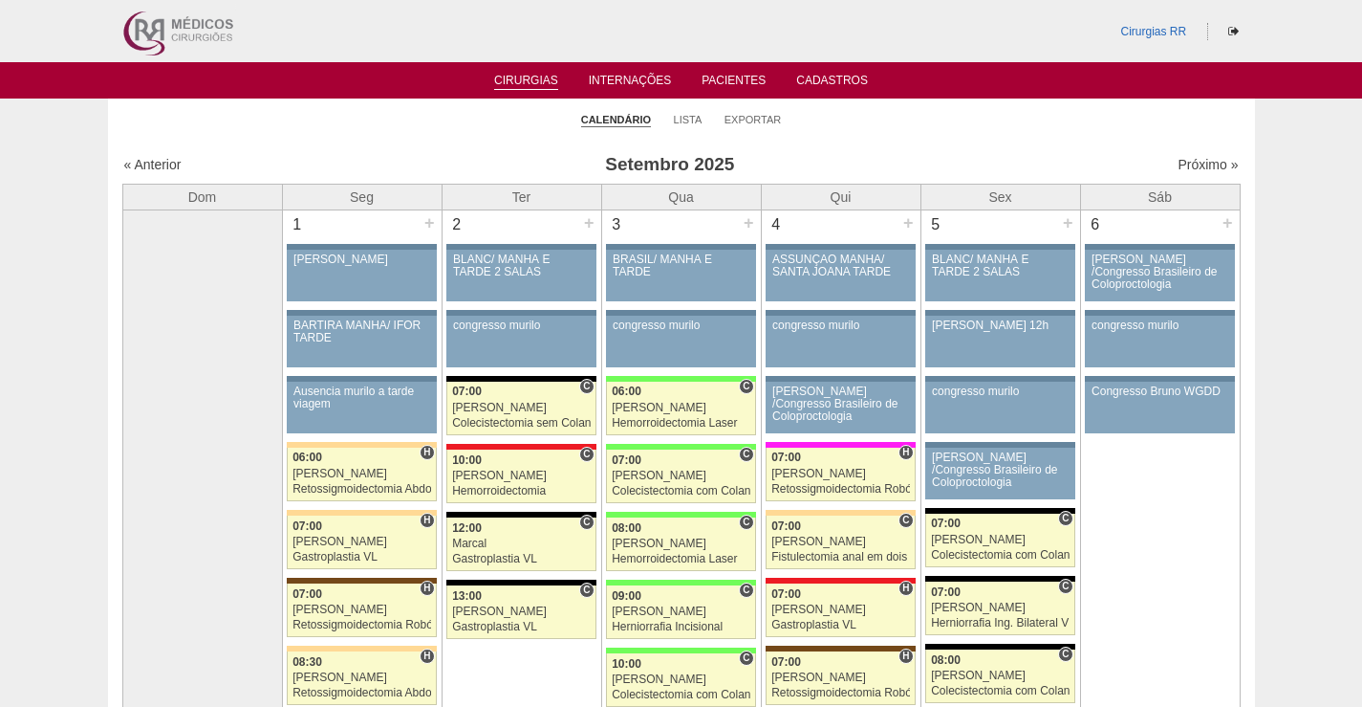 The image size is (1362, 707). Describe the element at coordinates (840, 275) in the screenshot. I see `a: ASSUNÇÃO MANHÃ/ SANTA JOANA TARDE` at that location.